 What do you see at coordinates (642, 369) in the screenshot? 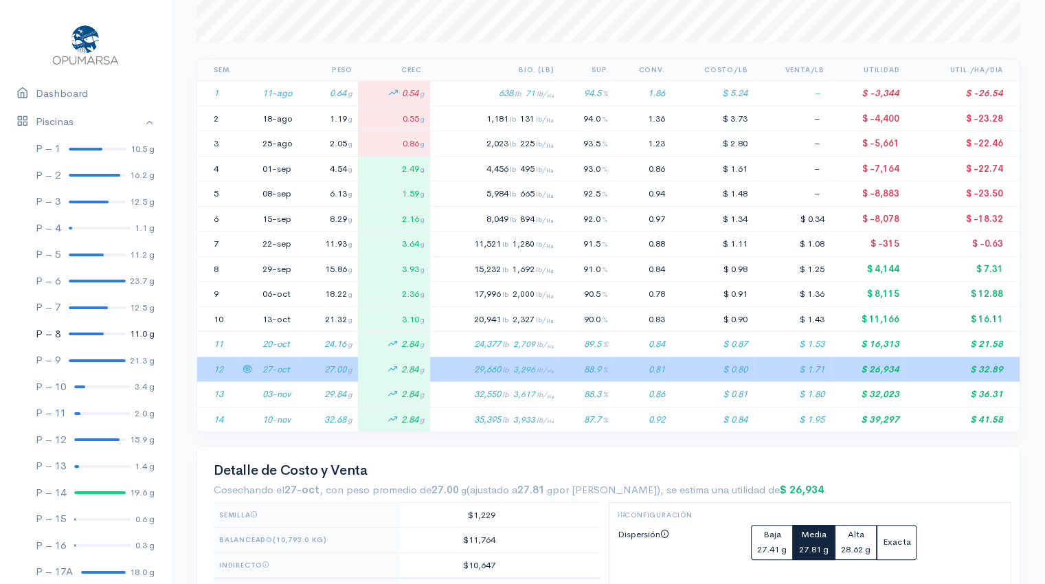
I see `td: 0.81` at bounding box center [642, 369].